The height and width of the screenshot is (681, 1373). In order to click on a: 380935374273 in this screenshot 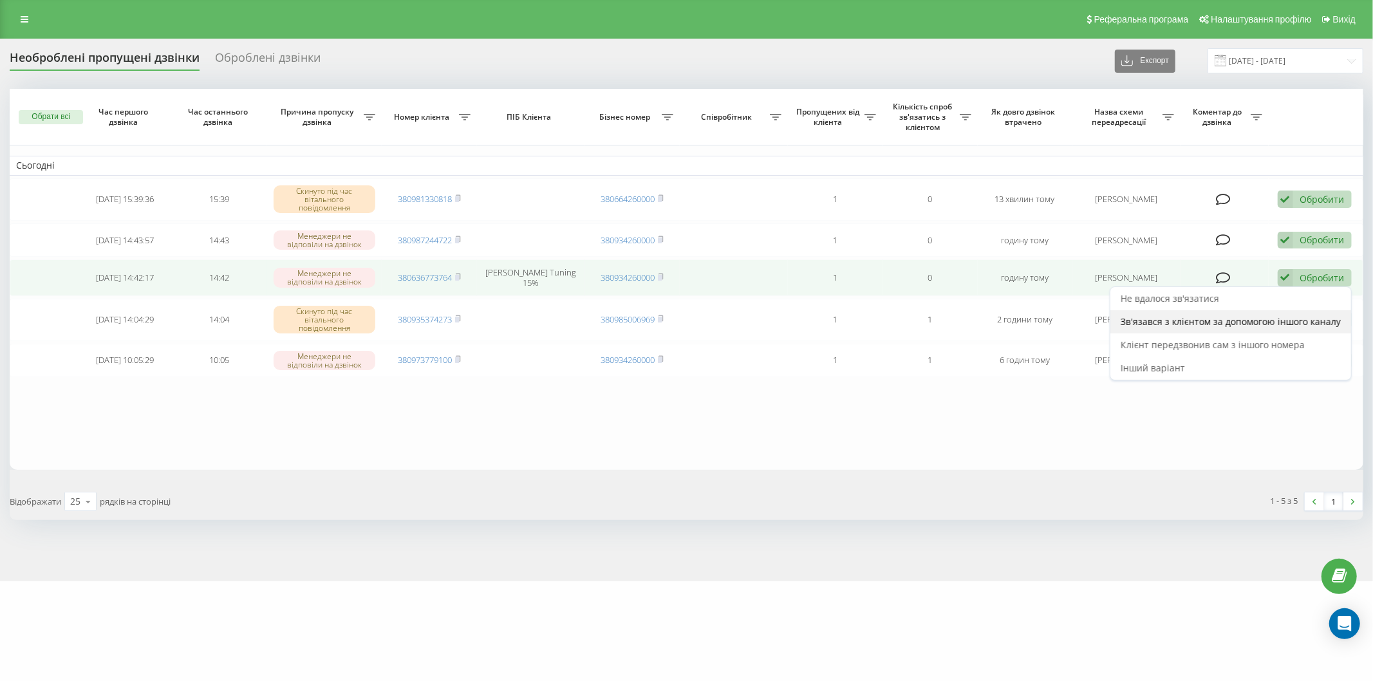, I will do `click(425, 319)`.